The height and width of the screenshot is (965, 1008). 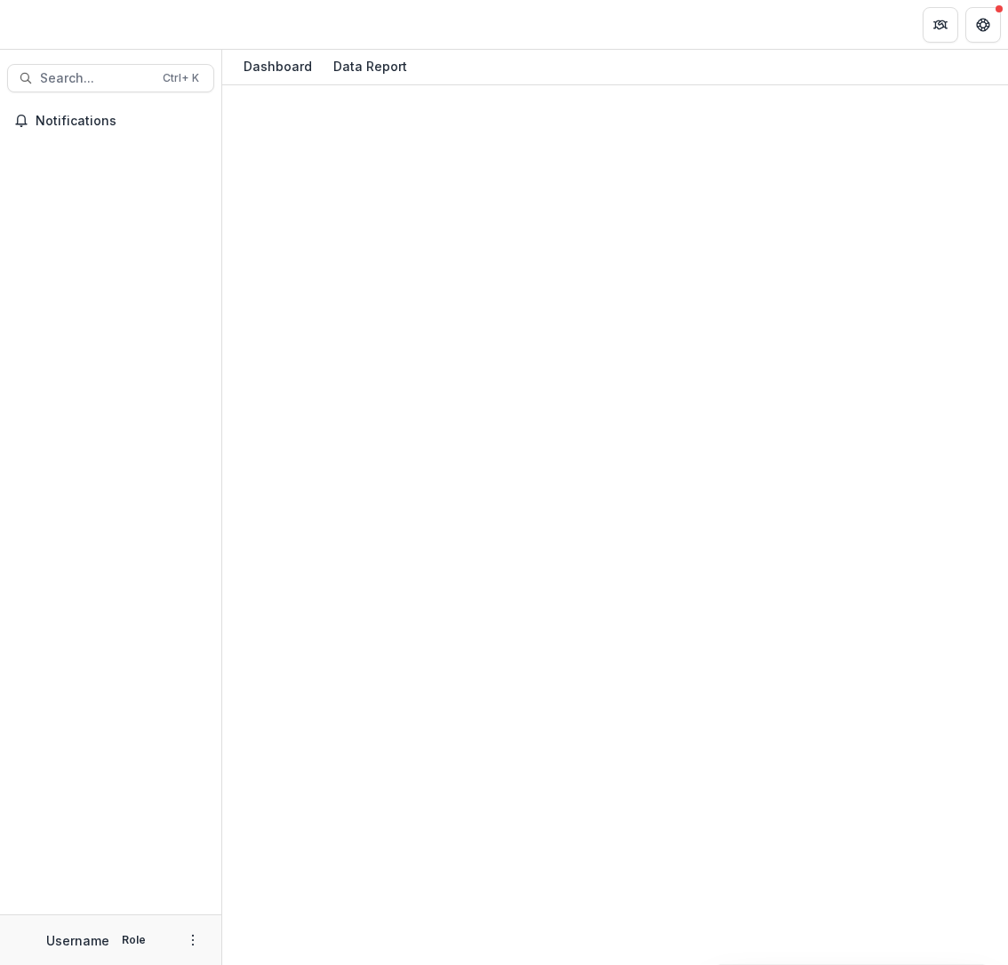 I want to click on div: Dashboard, so click(x=277, y=66).